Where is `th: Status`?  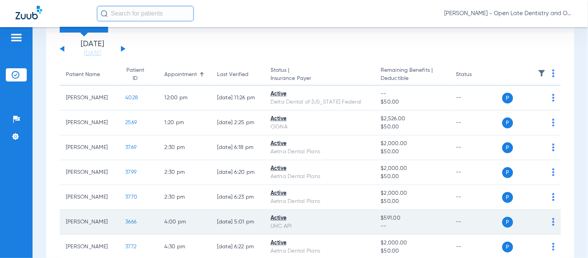 th: Status is located at coordinates (476, 75).